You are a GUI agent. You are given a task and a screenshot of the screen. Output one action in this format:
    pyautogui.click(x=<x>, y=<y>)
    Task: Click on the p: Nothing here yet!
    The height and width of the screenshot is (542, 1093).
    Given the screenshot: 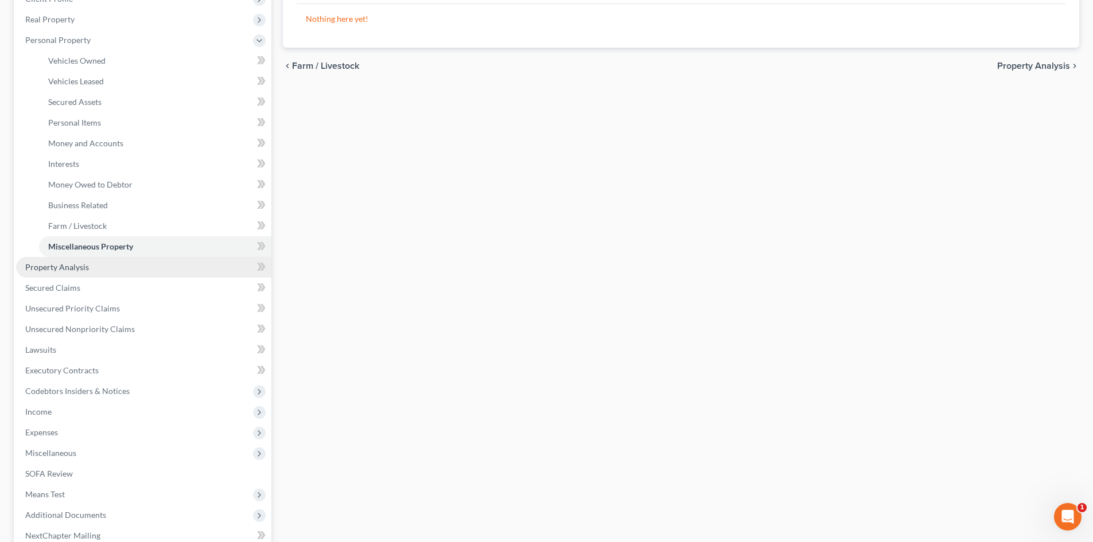 What is the action you would take?
    pyautogui.click(x=681, y=19)
    